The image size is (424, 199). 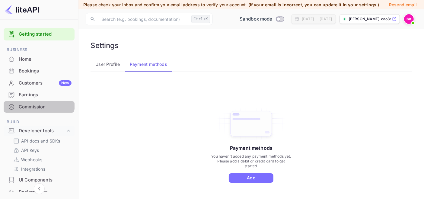 I want to click on span: Sandbox mode, so click(x=256, y=19).